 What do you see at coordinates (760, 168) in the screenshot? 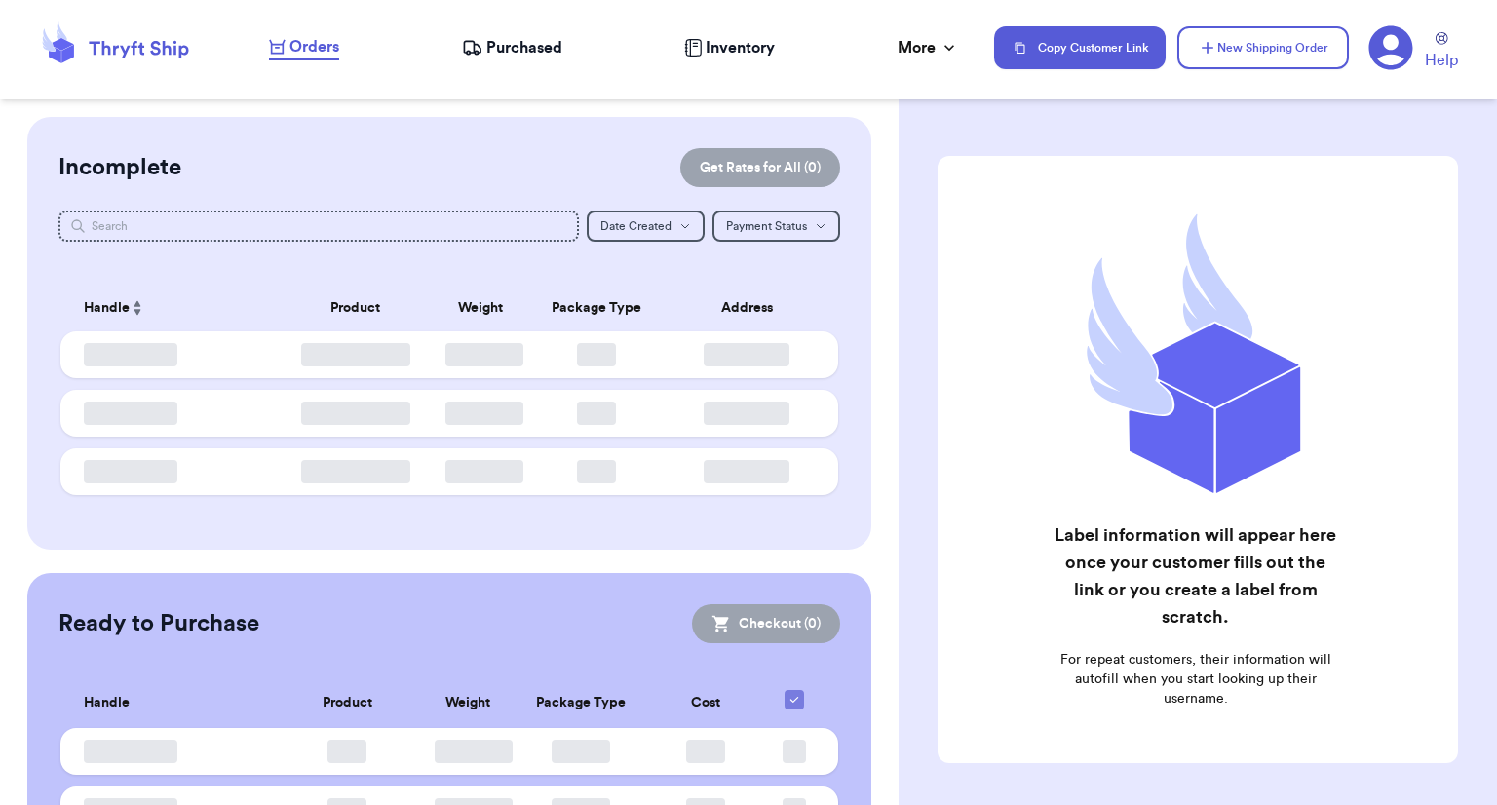
I see `button: Get Rates for All (0)` at bounding box center [760, 168].